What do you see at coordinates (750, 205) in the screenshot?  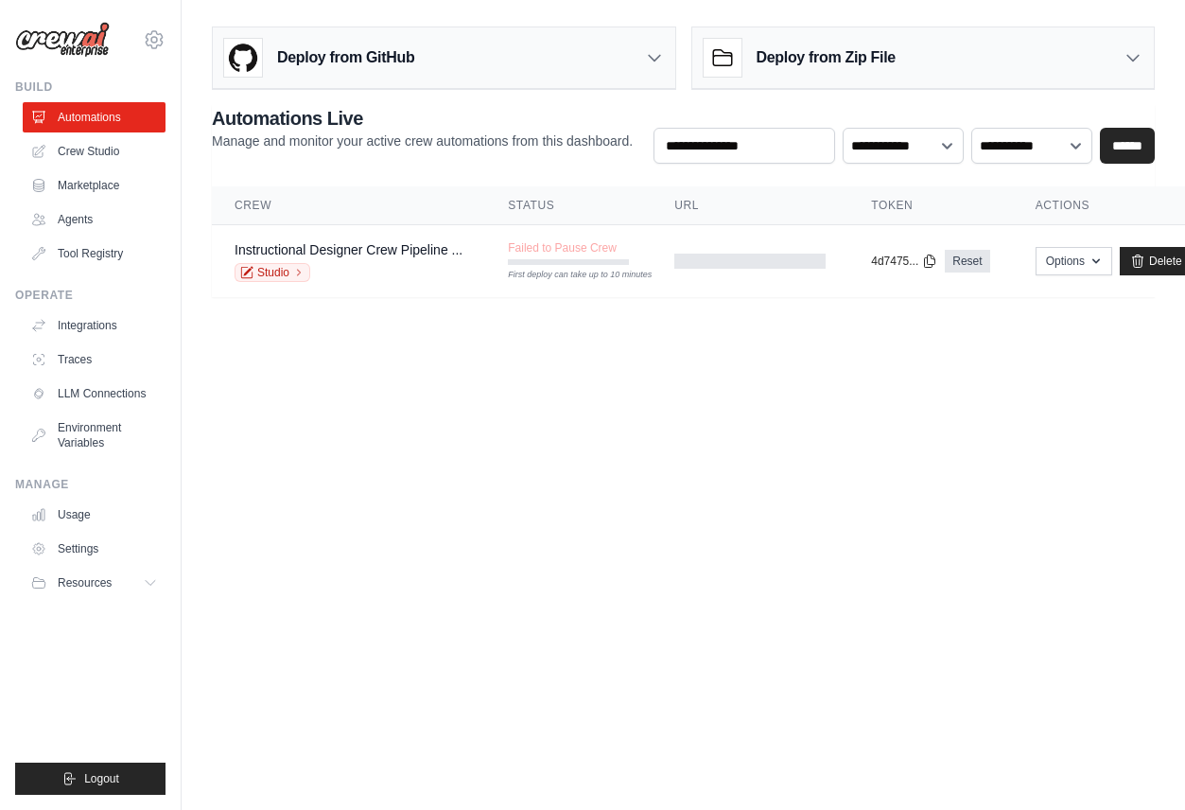 I see `th: URL` at bounding box center [750, 205].